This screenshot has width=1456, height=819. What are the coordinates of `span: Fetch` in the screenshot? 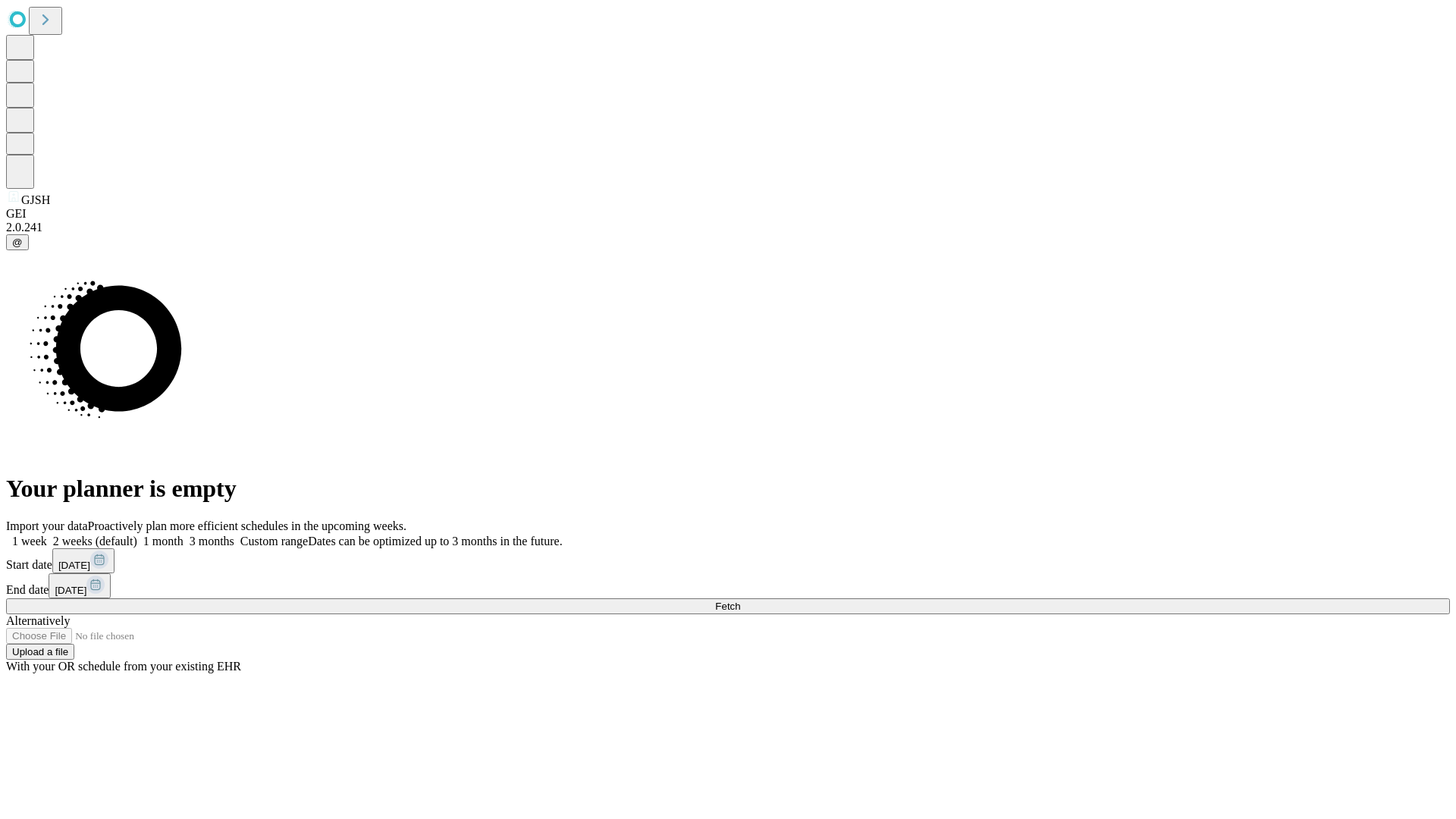 It's located at (727, 606).